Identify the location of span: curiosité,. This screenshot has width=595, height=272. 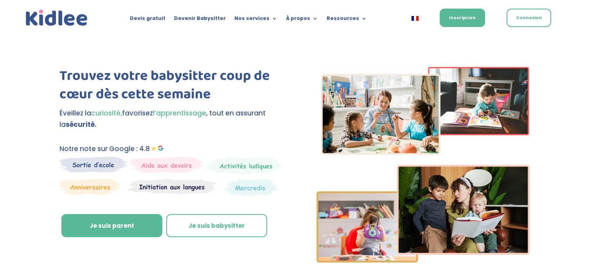
(106, 113).